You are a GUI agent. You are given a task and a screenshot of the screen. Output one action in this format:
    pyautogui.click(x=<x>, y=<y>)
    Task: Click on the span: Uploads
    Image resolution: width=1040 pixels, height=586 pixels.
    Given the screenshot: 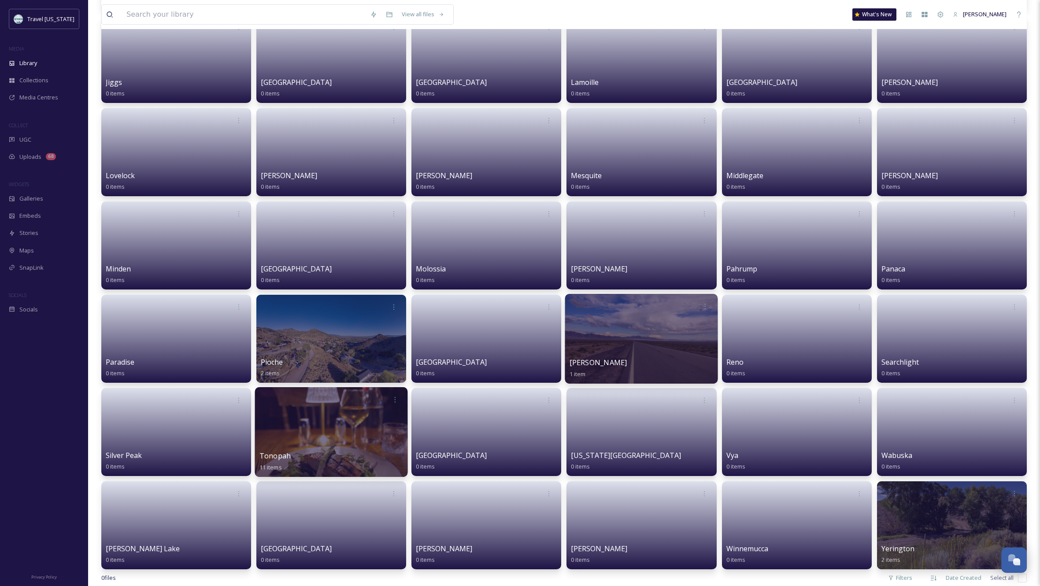 What is the action you would take?
    pyautogui.click(x=30, y=157)
    